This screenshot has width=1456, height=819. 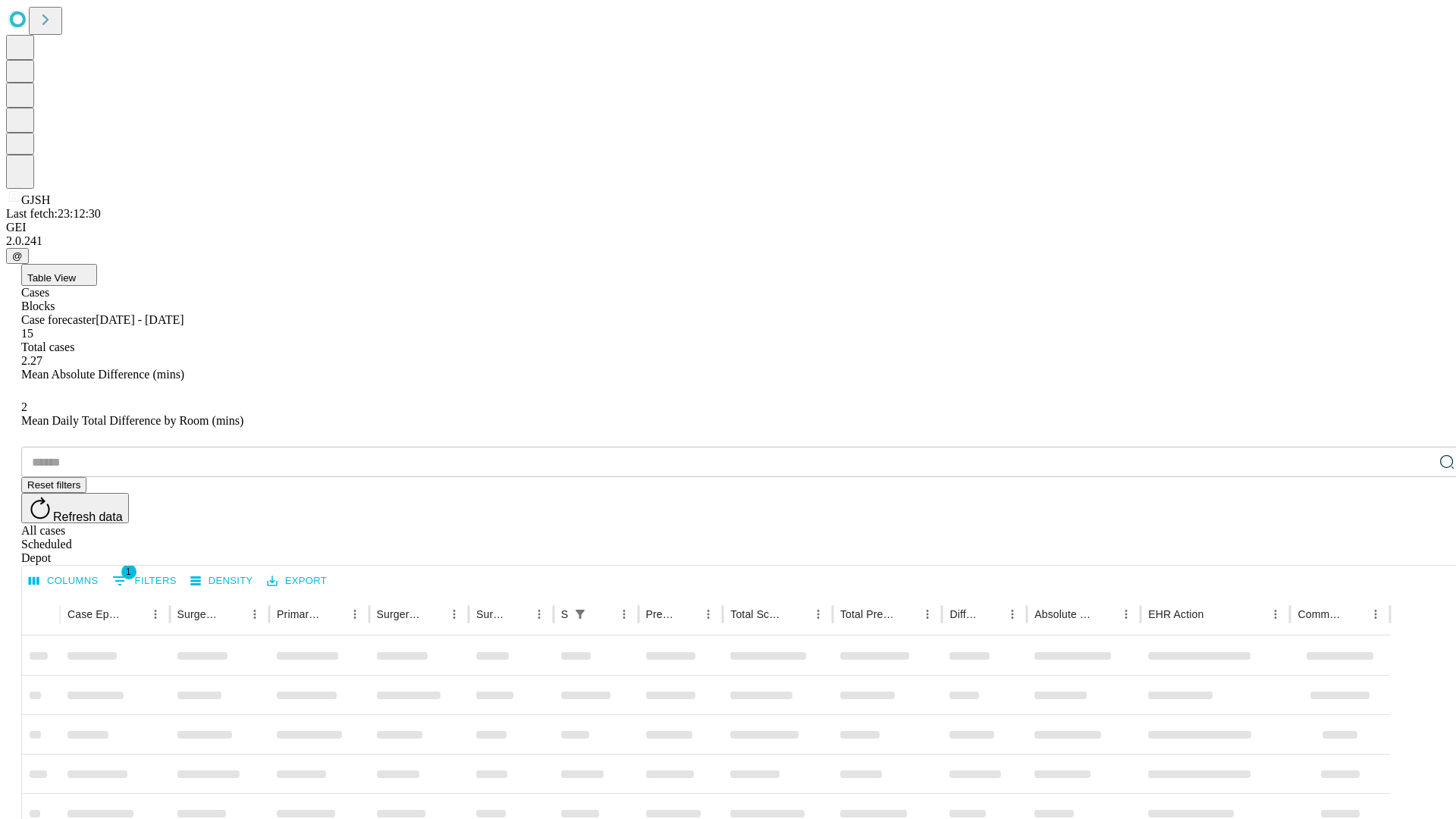 I want to click on button: Select columns, so click(x=64, y=580).